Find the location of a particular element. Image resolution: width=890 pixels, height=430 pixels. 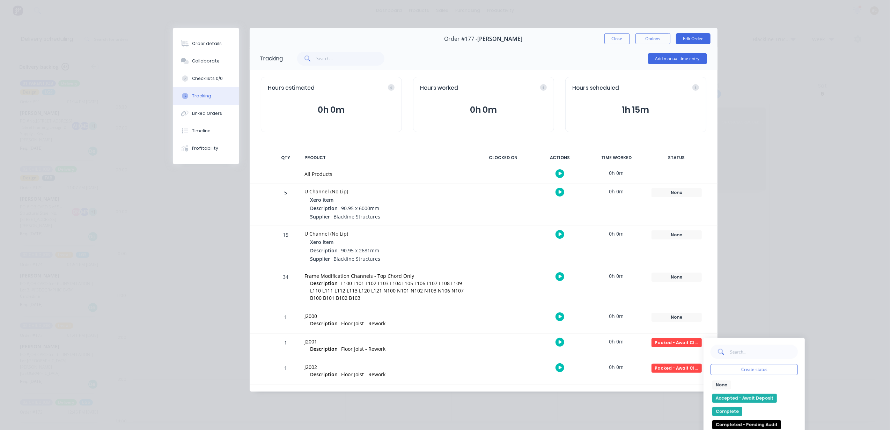

div: Linked Orders is located at coordinates (207, 113).